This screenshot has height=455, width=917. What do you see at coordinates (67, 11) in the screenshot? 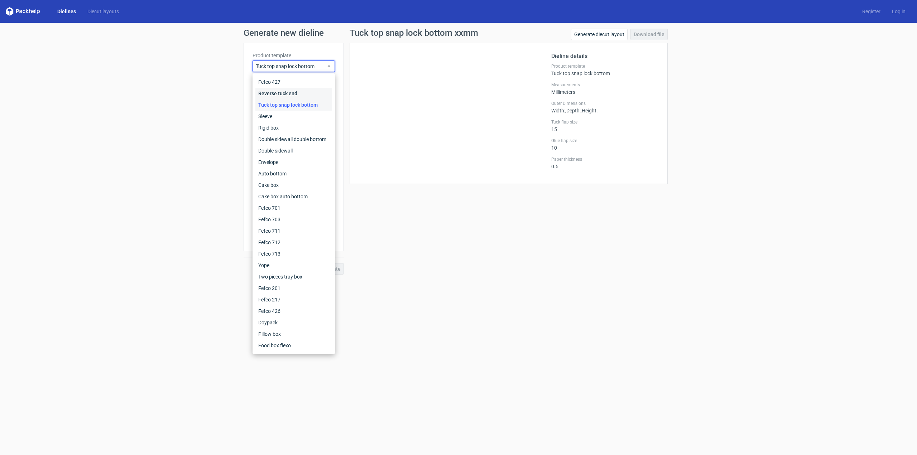
I see `a: Dielines` at bounding box center [67, 11].